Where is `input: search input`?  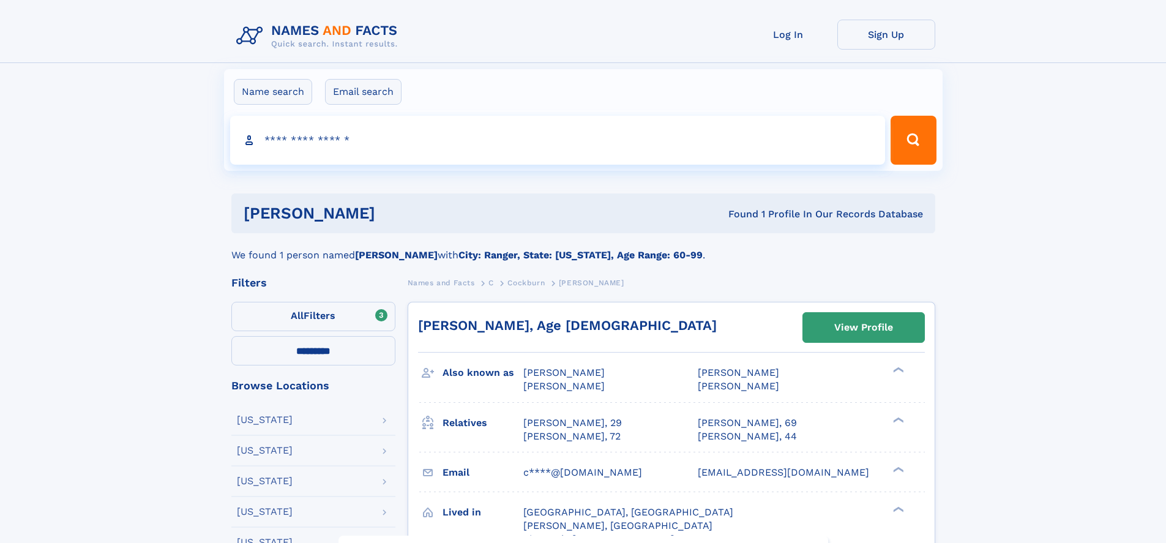
input: search input is located at coordinates (558, 140).